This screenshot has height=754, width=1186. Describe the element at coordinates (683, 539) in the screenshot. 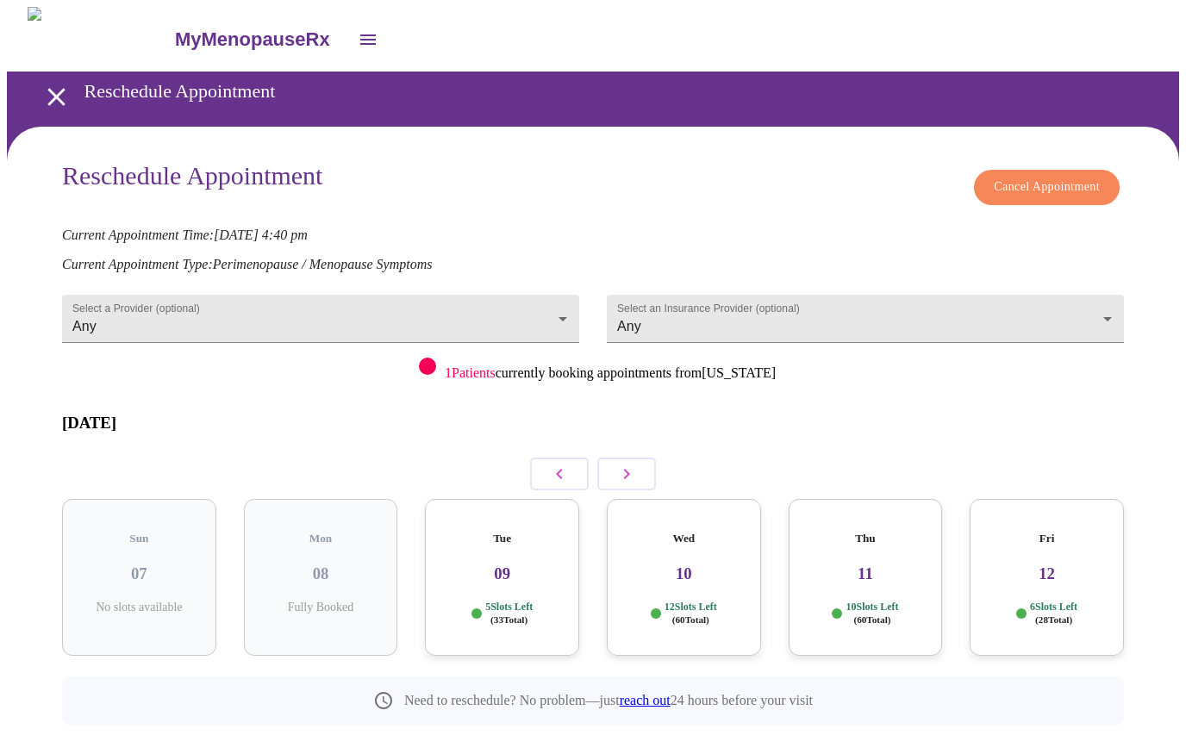

I see `h5: Wed` at that location.